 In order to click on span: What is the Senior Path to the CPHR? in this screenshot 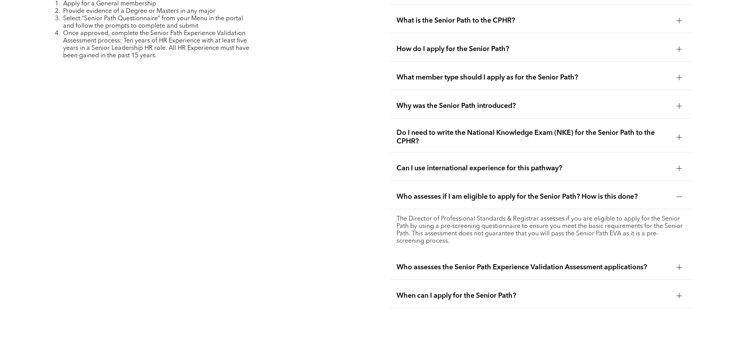, I will do `click(533, 21)`.